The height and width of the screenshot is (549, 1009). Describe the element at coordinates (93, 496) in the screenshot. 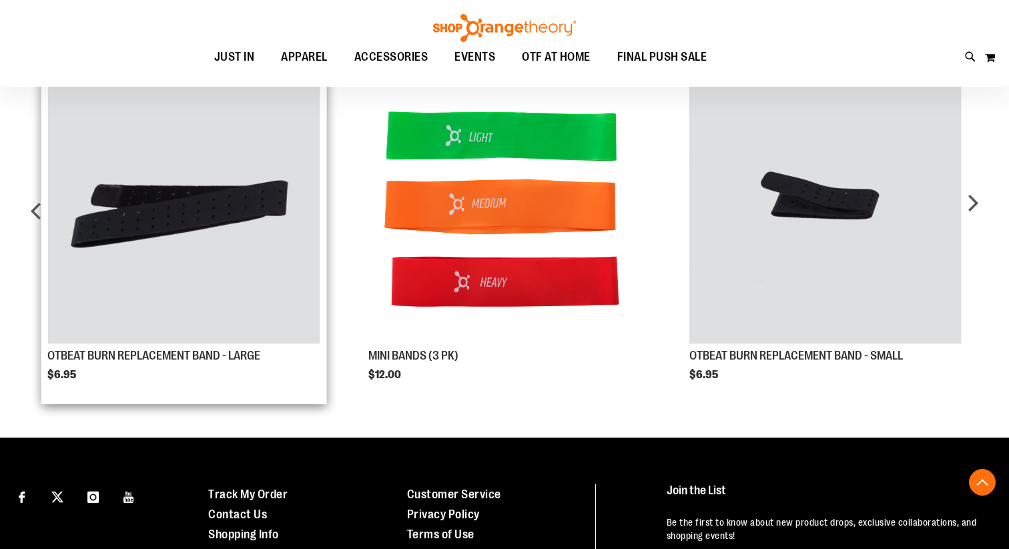

I see `a: Visit our Instagram page` at that location.